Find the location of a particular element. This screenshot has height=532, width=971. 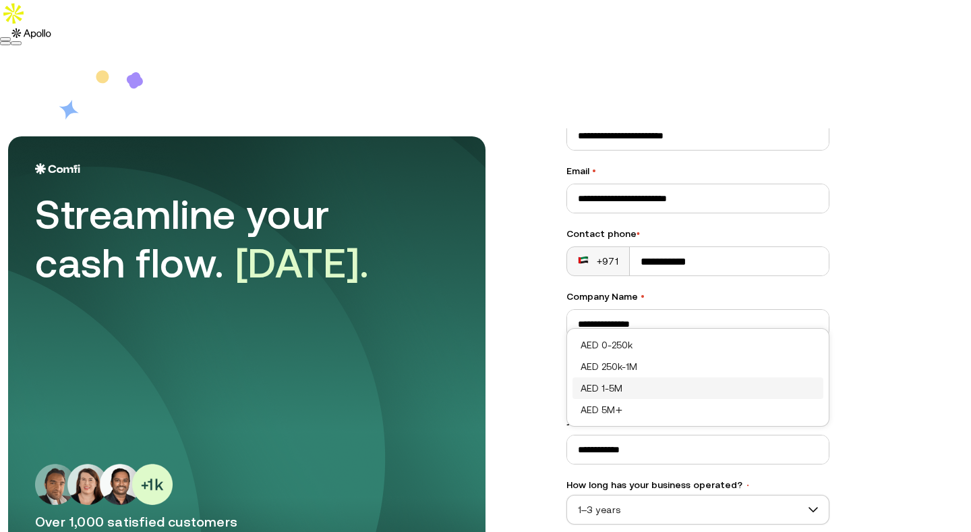

div: Contact phone is located at coordinates (698, 233).